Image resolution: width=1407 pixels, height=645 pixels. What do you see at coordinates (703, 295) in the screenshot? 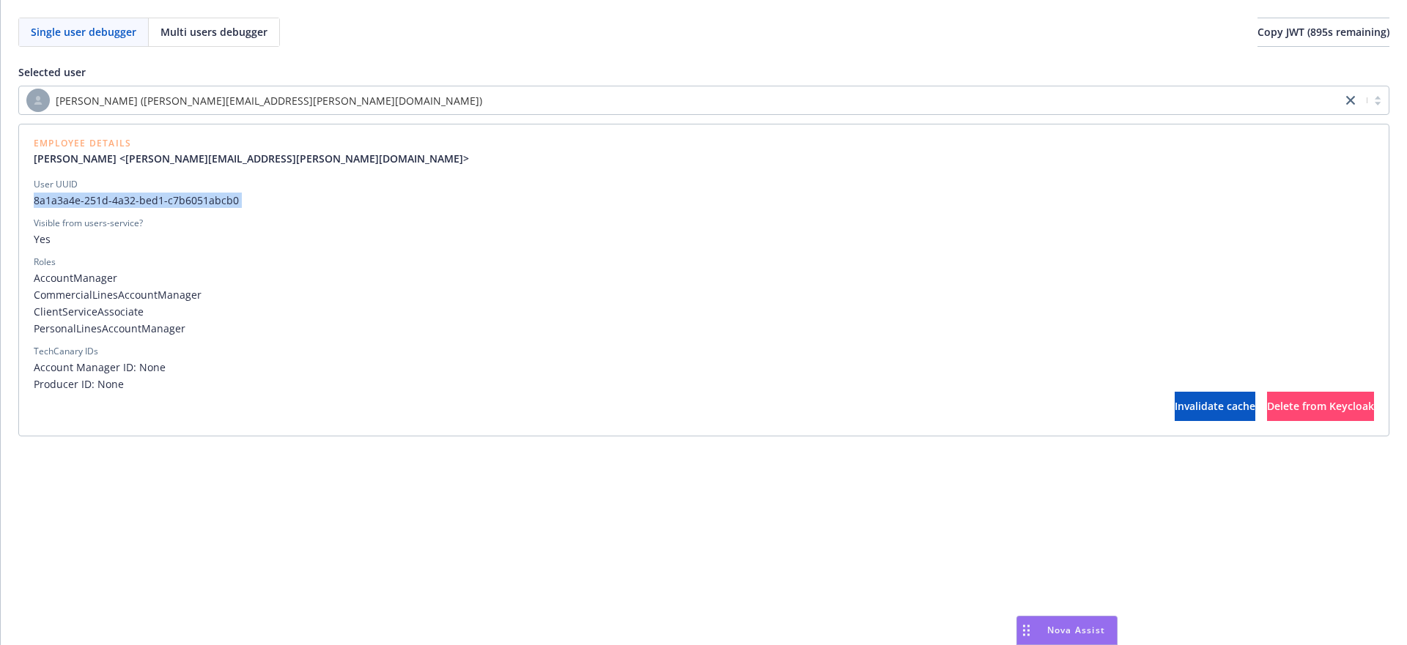
I see `span: CommercialLinesAccountManager` at bounding box center [703, 295].